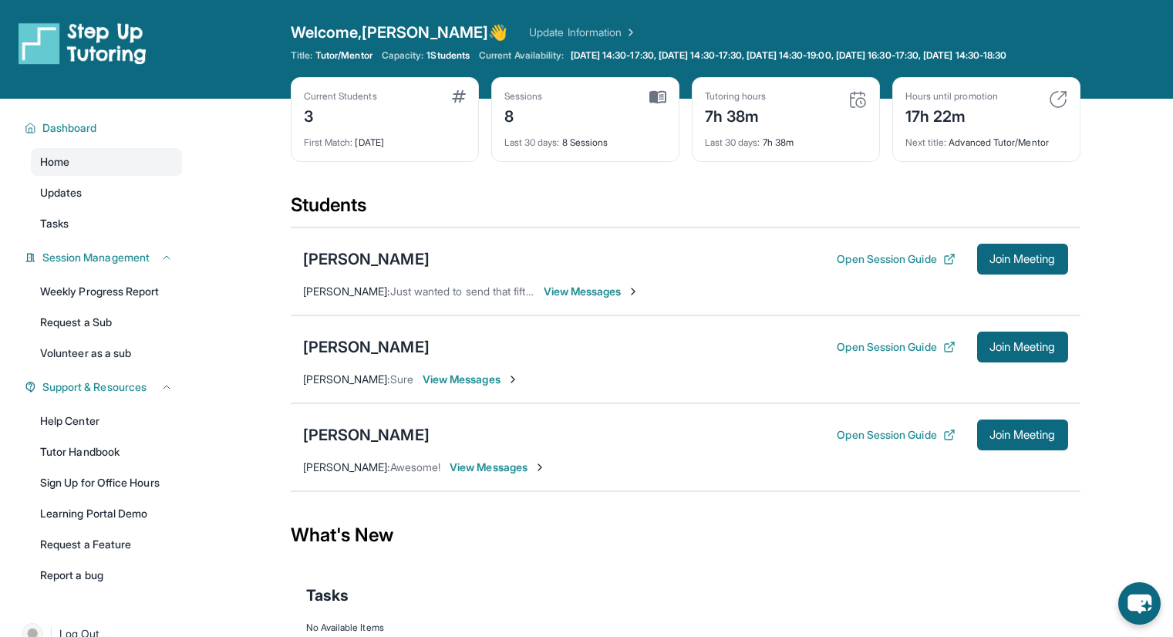  What do you see at coordinates (106, 544) in the screenshot?
I see `a: Request a Feature` at bounding box center [106, 544].